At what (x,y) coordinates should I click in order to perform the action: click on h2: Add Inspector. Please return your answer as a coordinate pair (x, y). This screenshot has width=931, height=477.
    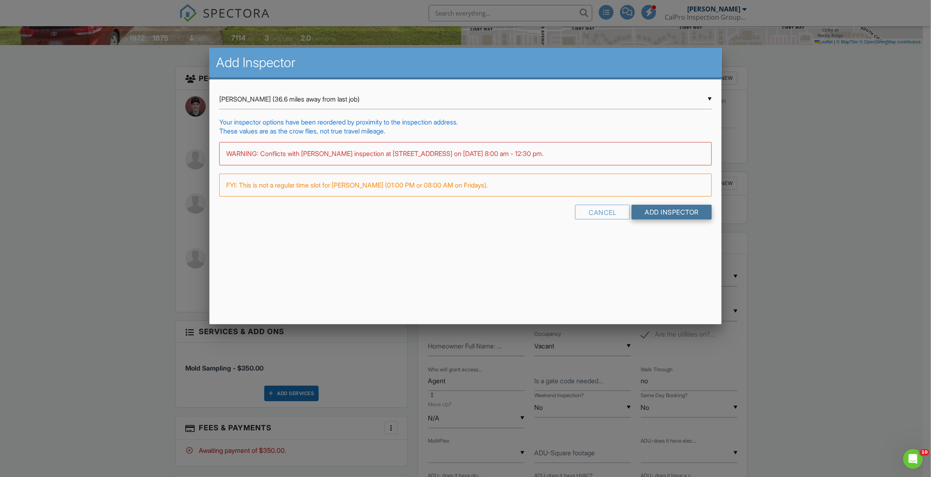
    Looking at the image, I should click on (466, 63).